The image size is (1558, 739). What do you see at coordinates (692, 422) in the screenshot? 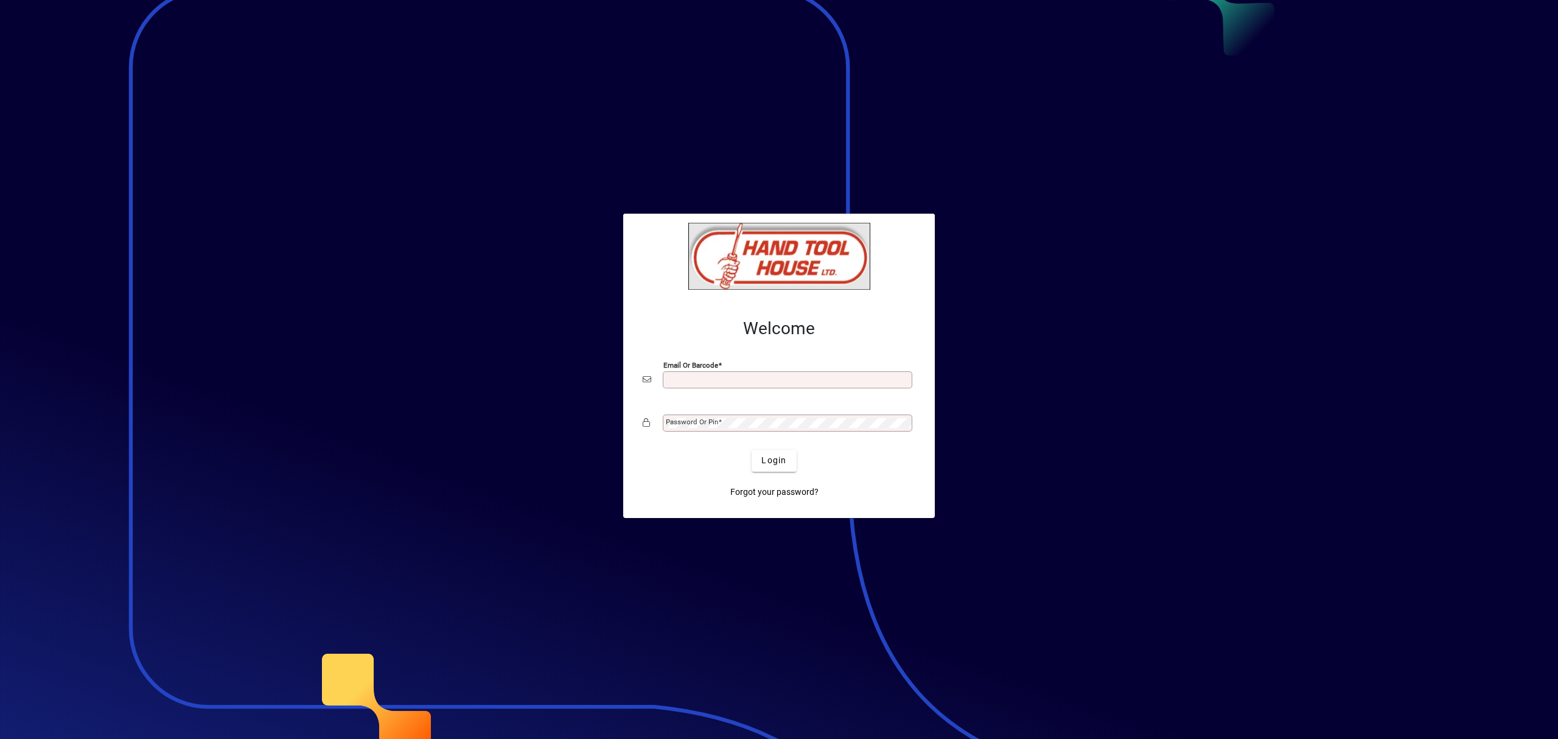
I see `mat-label: Password or Pin` at bounding box center [692, 422].